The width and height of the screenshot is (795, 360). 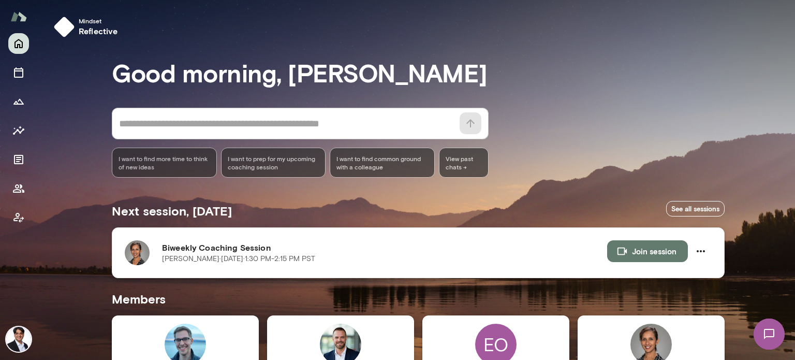 I want to click on button: Sessions, so click(x=19, y=72).